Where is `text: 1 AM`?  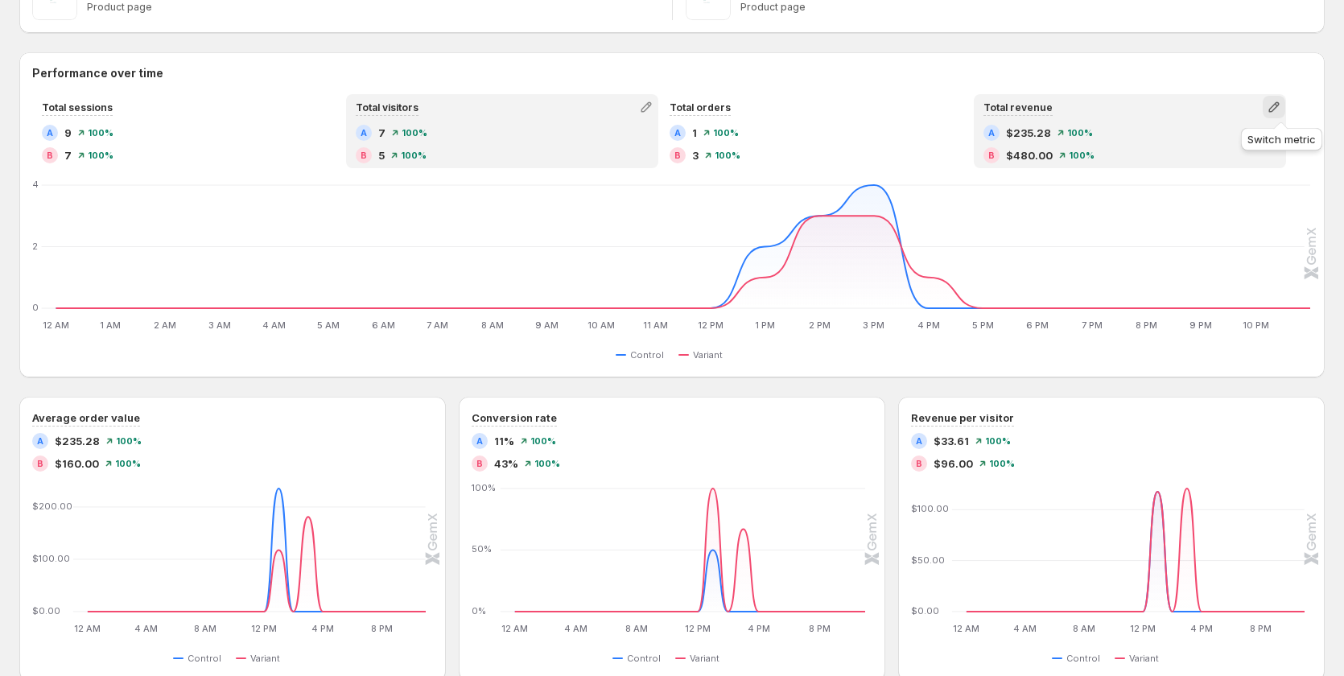
text: 1 AM is located at coordinates (110, 325).